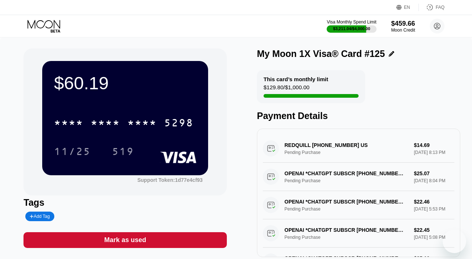 The height and width of the screenshot is (259, 472). Describe the element at coordinates (403, 26) in the screenshot. I see `div: $459.66Moon Credit` at that location.